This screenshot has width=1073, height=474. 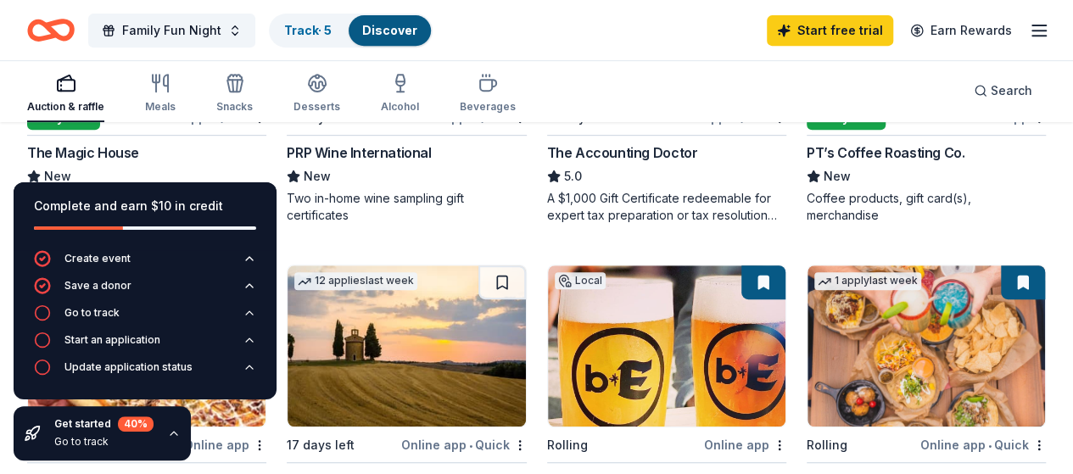 I want to click on a: Discover, so click(x=389, y=30).